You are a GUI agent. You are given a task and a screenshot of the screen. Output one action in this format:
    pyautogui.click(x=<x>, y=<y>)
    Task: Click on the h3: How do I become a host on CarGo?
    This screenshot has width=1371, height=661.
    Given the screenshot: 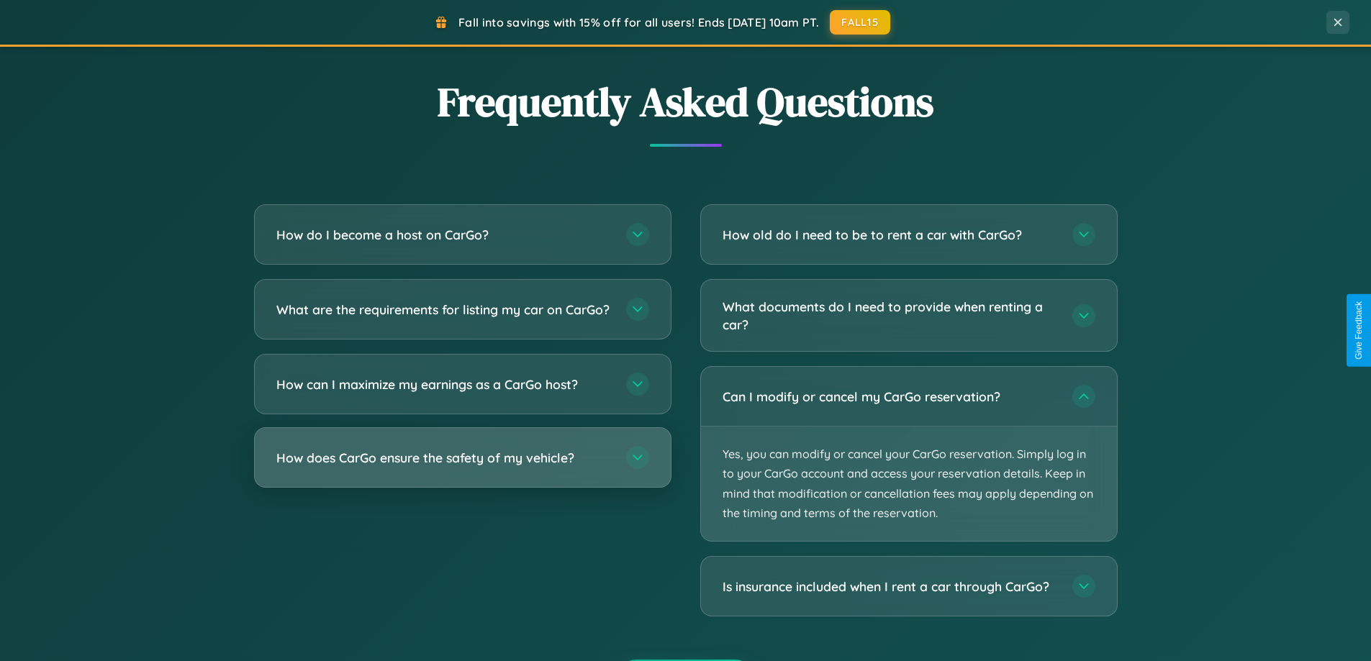 What is the action you would take?
    pyautogui.click(x=444, y=235)
    